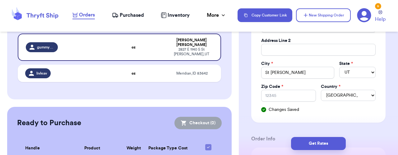 The image size is (398, 155). I want to click on a: Purchased, so click(128, 15).